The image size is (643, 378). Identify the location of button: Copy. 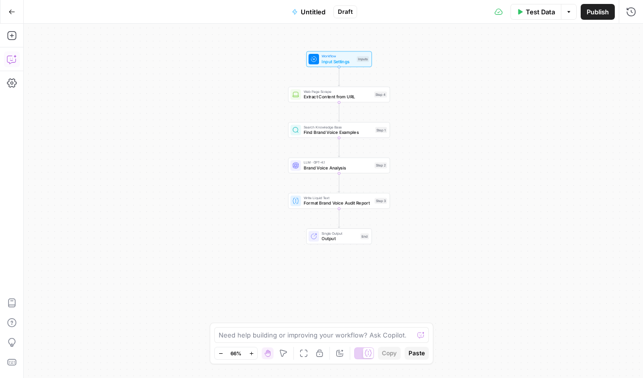
(389, 353).